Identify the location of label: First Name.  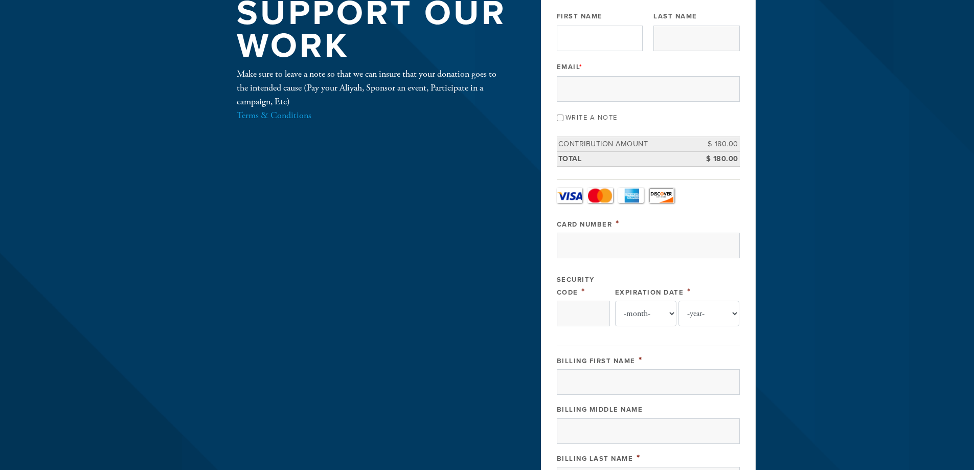
(580, 16).